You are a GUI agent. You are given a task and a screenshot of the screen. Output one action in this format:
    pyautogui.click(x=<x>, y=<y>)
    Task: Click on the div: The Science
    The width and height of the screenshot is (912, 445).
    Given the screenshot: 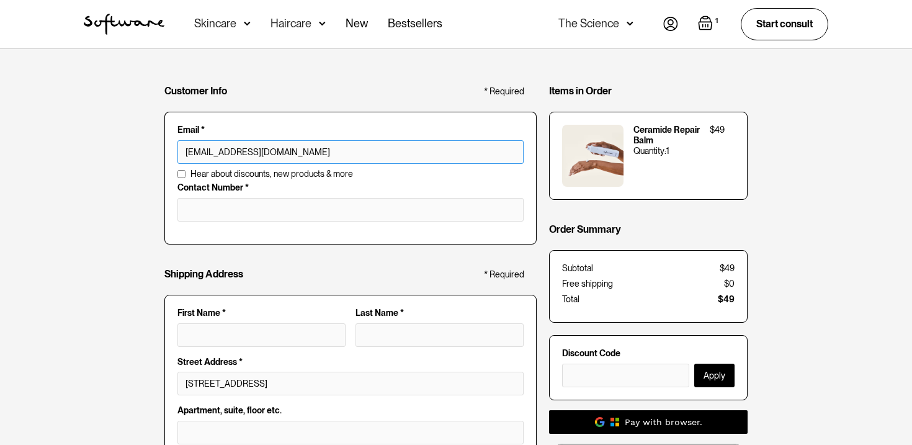 What is the action you would take?
    pyautogui.click(x=589, y=24)
    